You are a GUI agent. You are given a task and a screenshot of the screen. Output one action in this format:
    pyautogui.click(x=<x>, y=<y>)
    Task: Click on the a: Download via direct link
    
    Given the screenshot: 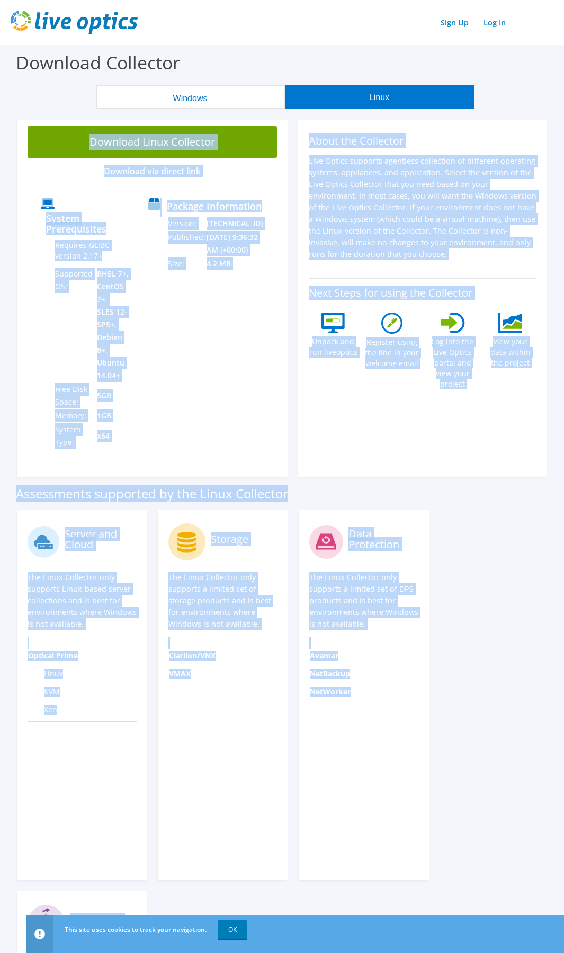 What is the action you would take?
    pyautogui.click(x=152, y=171)
    